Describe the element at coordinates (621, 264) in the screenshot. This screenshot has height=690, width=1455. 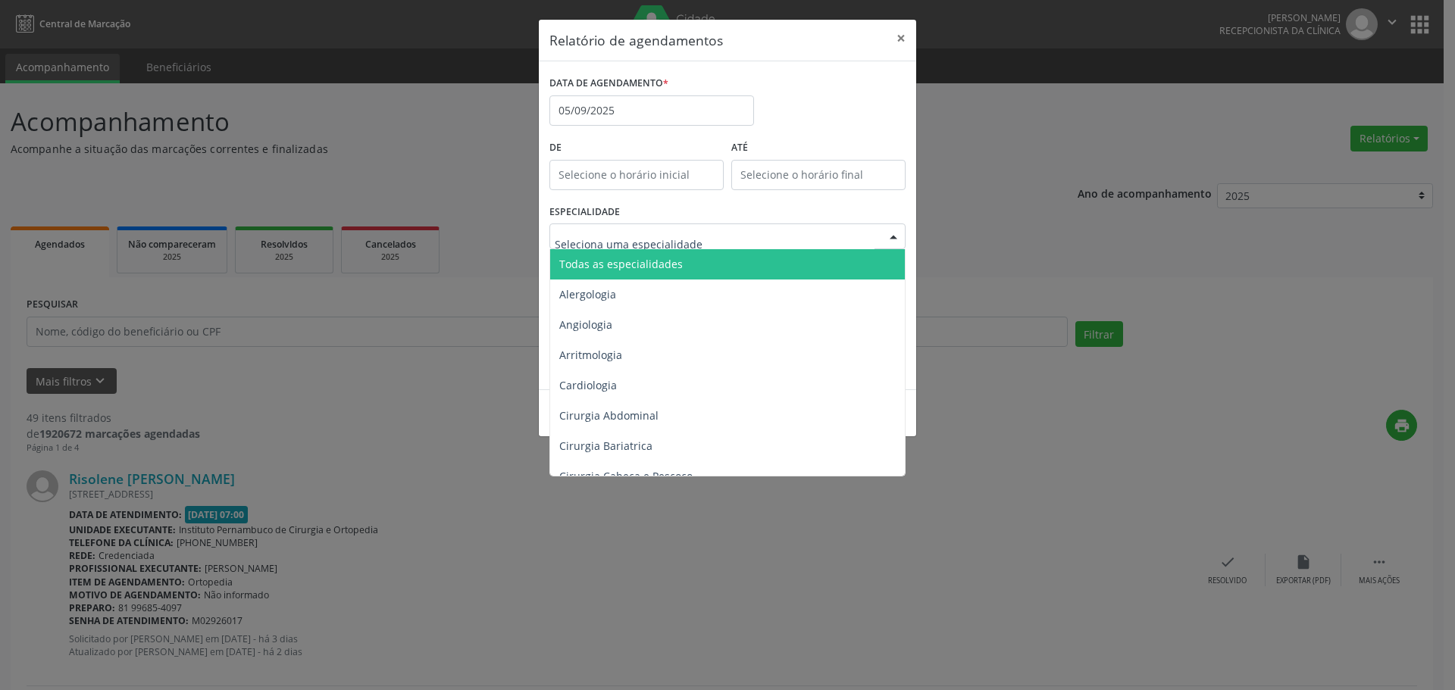
I see `span: Todas as especialidades` at that location.